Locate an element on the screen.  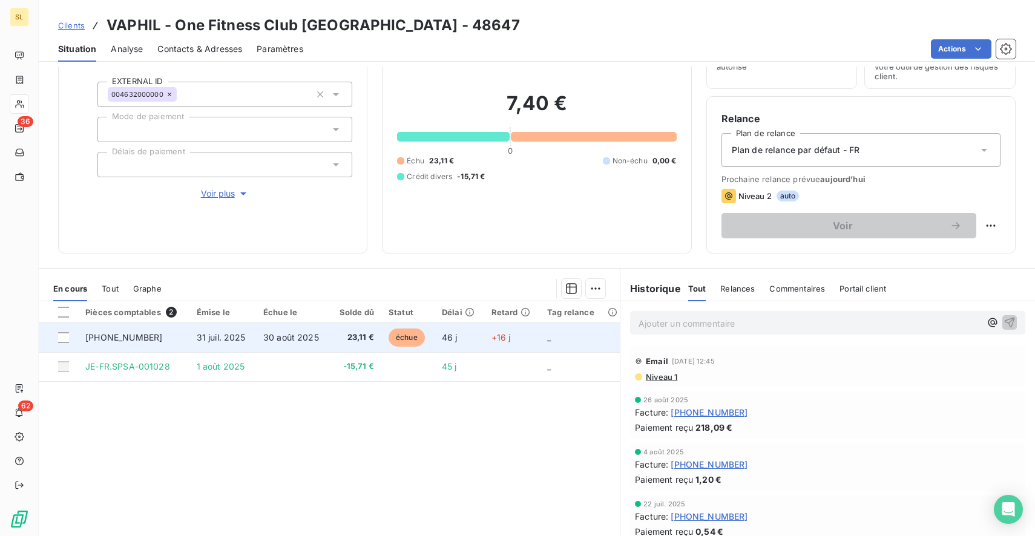
div: Pièces comptables is located at coordinates (133, 312).